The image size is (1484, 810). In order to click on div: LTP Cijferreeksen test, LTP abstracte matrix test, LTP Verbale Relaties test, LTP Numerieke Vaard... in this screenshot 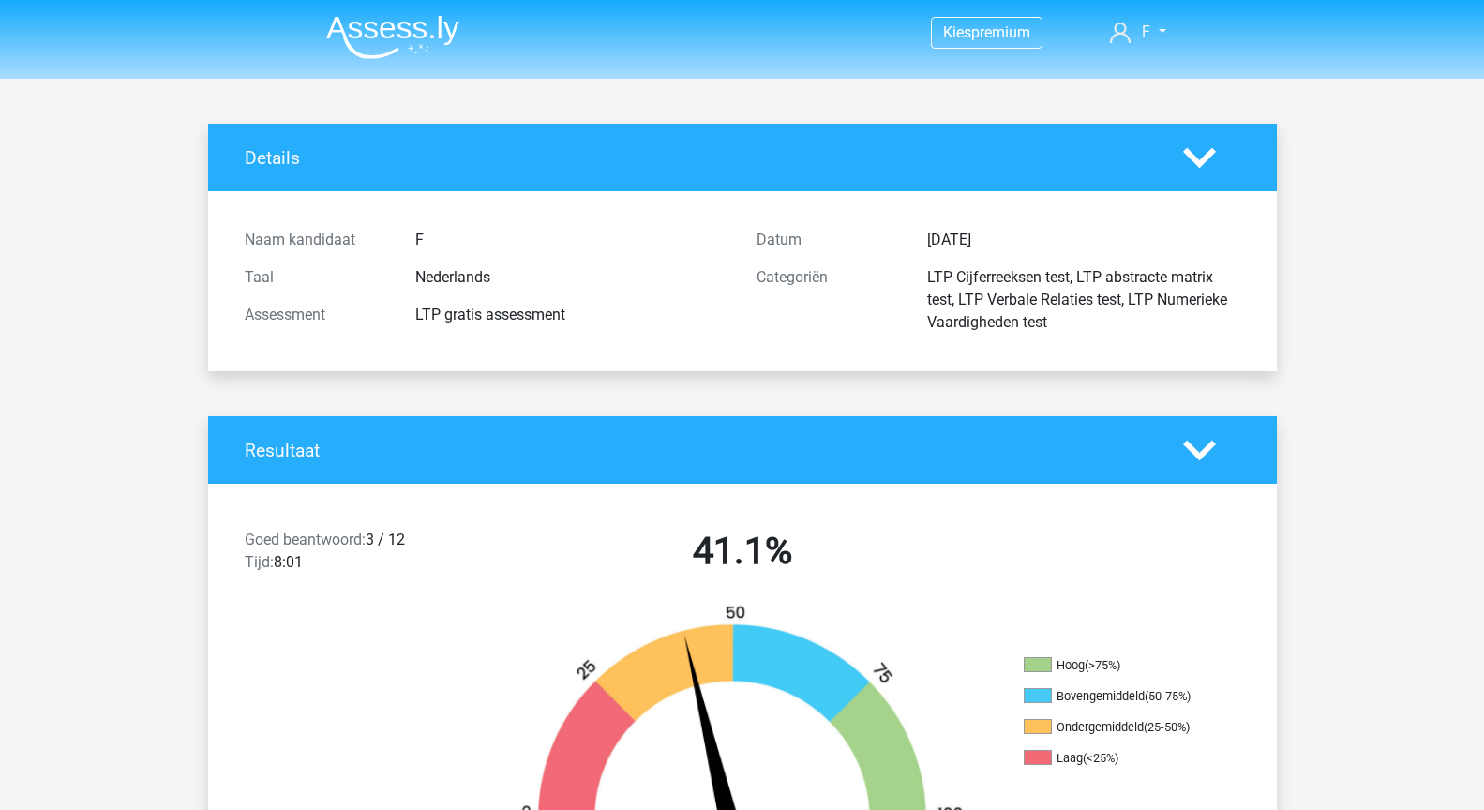, I will do `click(1083, 300)`.